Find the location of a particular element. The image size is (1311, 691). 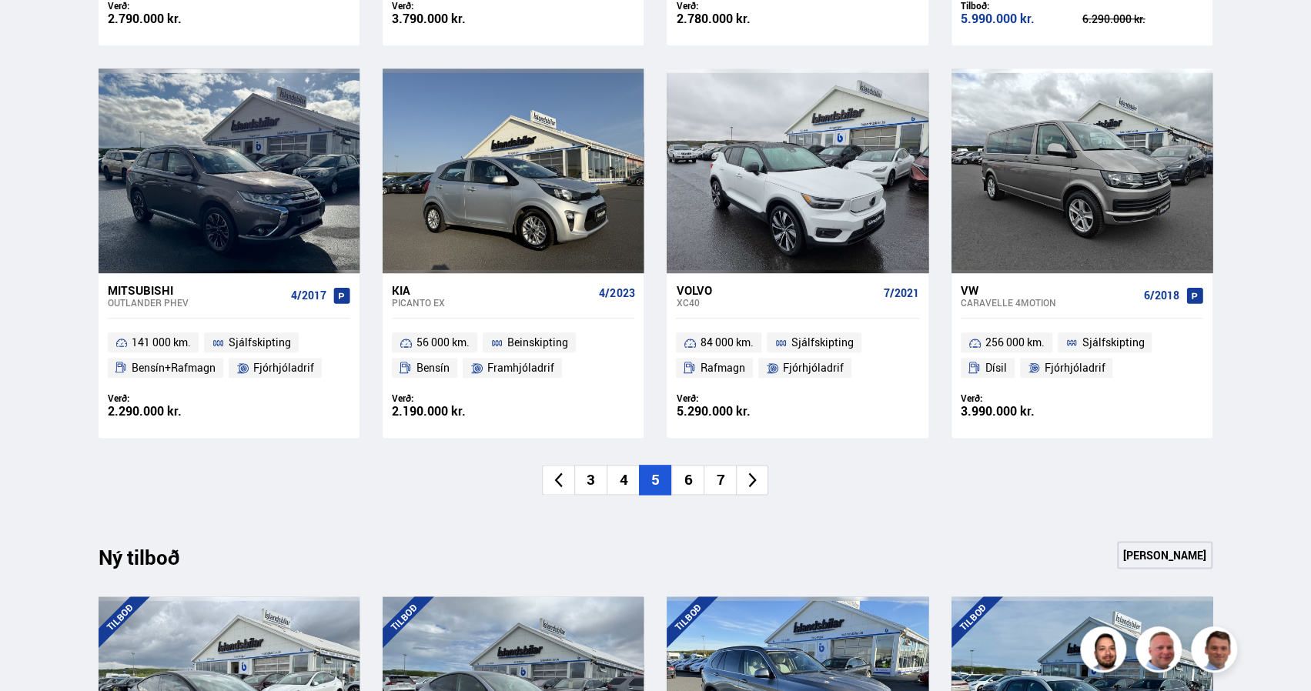

div: Picanto EX is located at coordinates (492, 302).